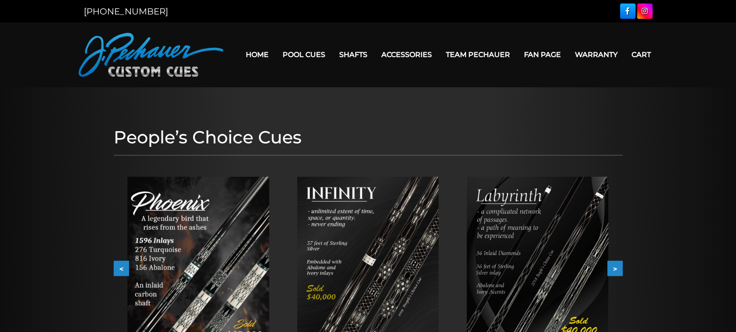  What do you see at coordinates (257, 54) in the screenshot?
I see `a: Home` at bounding box center [257, 54].